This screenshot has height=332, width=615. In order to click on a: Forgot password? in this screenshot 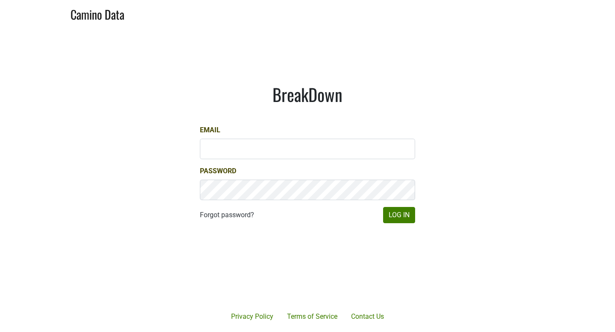, I will do `click(227, 215)`.